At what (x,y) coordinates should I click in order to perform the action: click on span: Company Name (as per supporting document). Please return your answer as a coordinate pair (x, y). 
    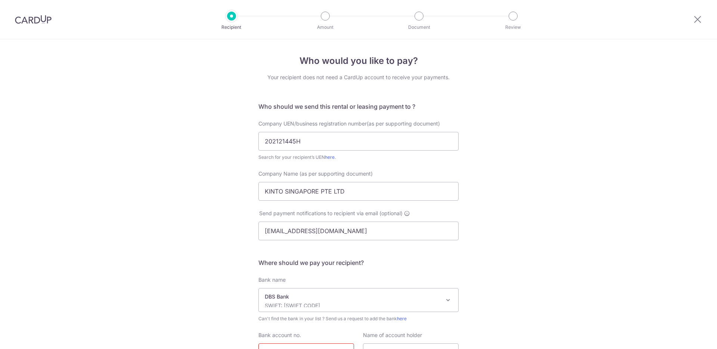
    Looking at the image, I should click on (316, 173).